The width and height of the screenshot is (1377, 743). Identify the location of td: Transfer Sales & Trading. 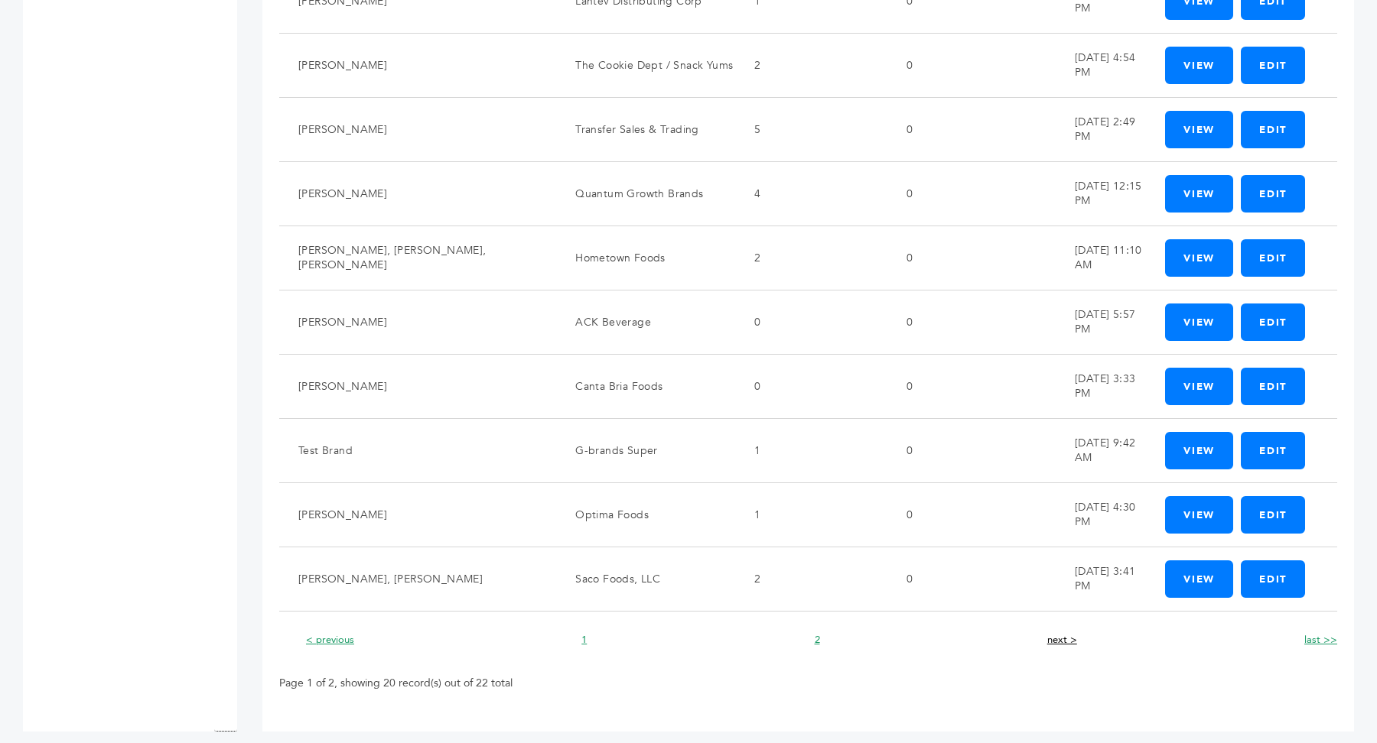
(646, 129).